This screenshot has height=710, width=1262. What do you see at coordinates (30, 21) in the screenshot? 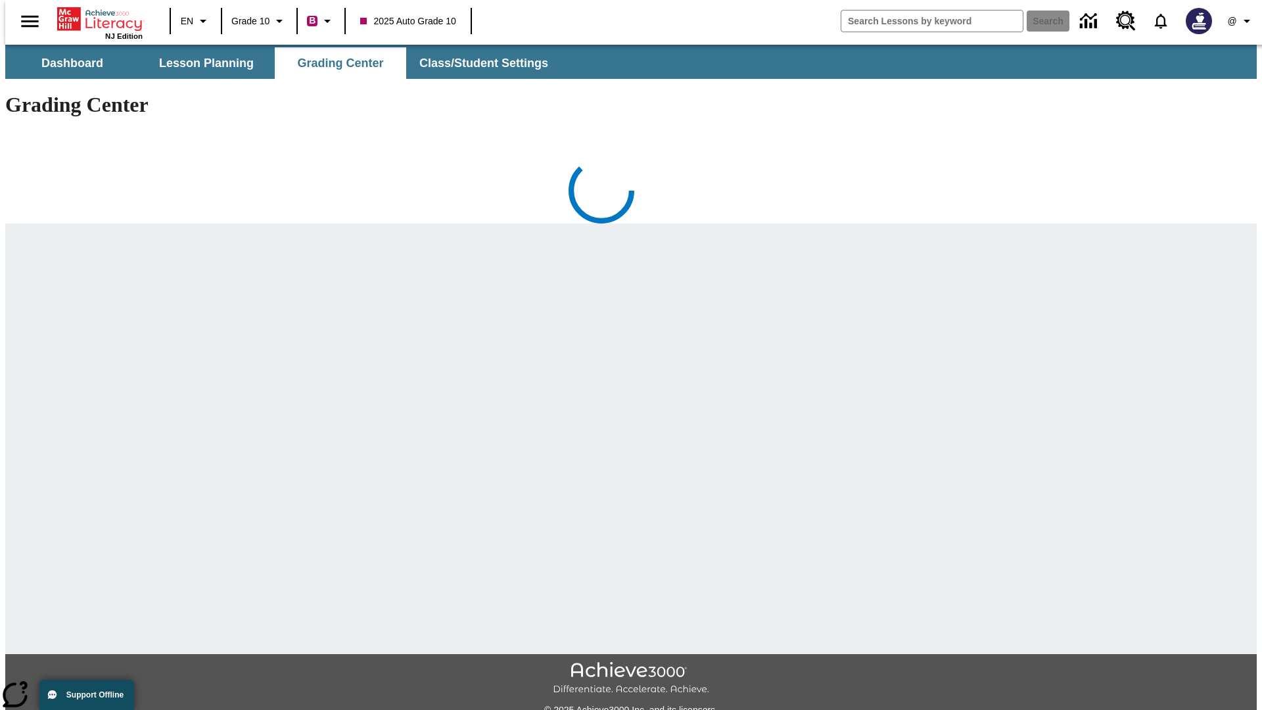
I see `button: Open side menu` at bounding box center [30, 21].